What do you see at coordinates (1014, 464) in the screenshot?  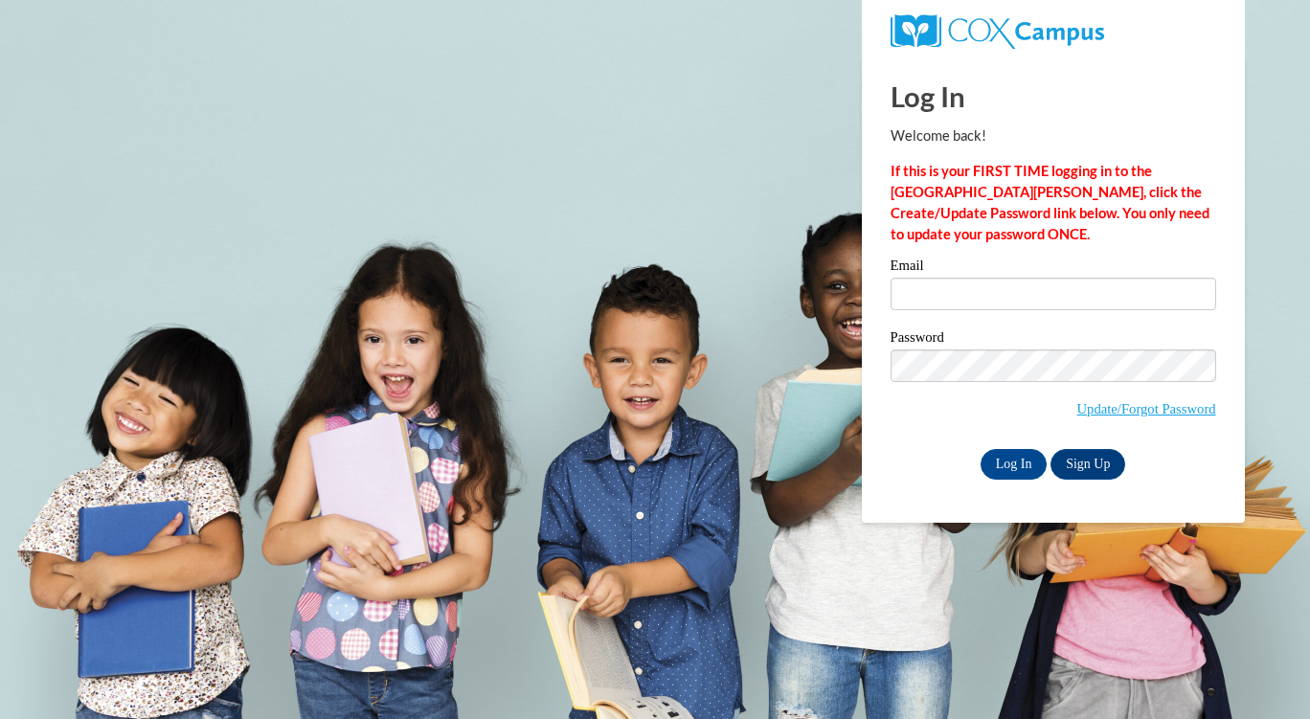 I see `input: Log In` at bounding box center [1014, 464].